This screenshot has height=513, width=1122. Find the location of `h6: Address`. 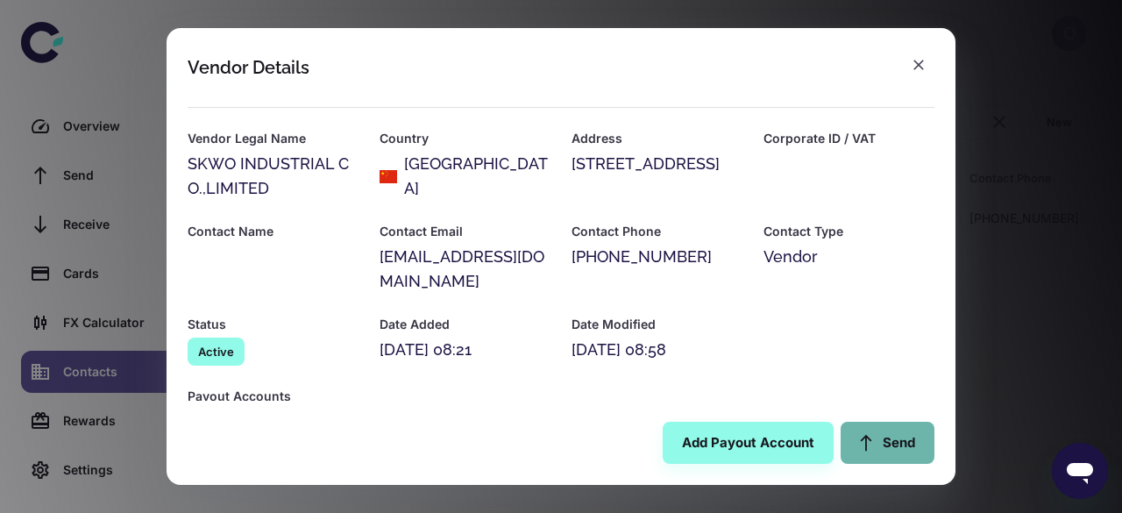

h6: Address is located at coordinates (656, 138).